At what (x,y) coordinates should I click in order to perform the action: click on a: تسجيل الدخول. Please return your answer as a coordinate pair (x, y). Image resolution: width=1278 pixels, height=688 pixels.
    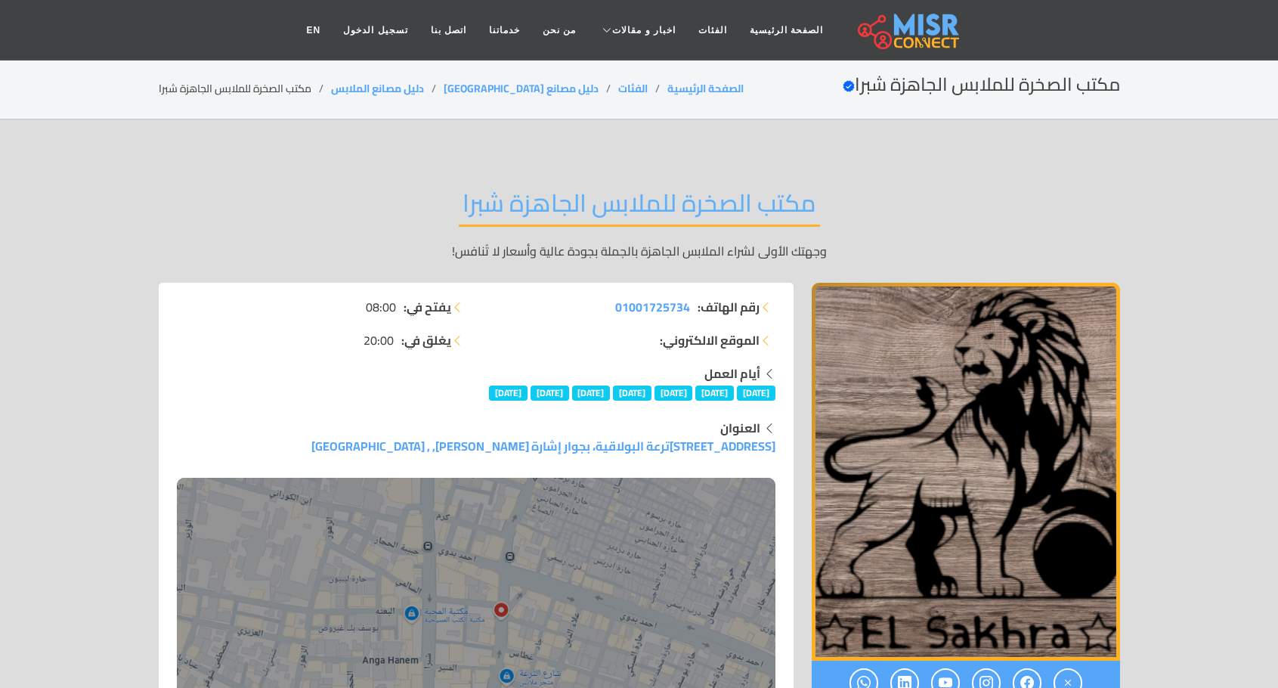
    Looking at the image, I should click on (375, 30).